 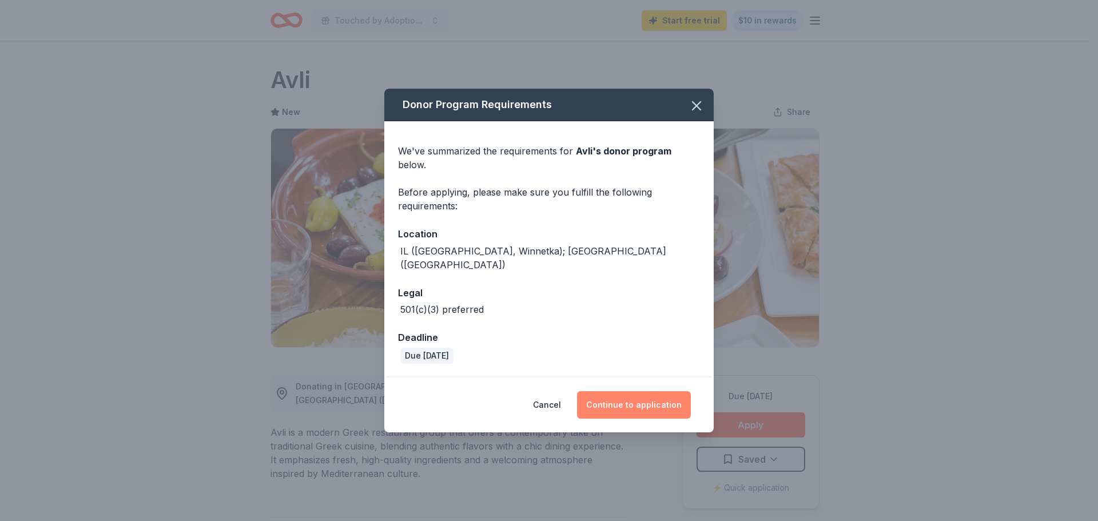 I want to click on button: Cancel, so click(x=547, y=405).